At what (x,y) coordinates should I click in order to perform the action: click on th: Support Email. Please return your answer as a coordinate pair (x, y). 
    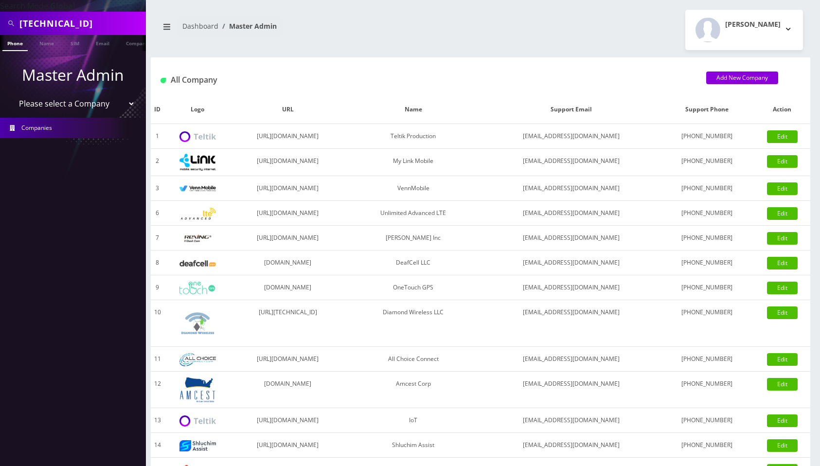
    Looking at the image, I should click on (571, 109).